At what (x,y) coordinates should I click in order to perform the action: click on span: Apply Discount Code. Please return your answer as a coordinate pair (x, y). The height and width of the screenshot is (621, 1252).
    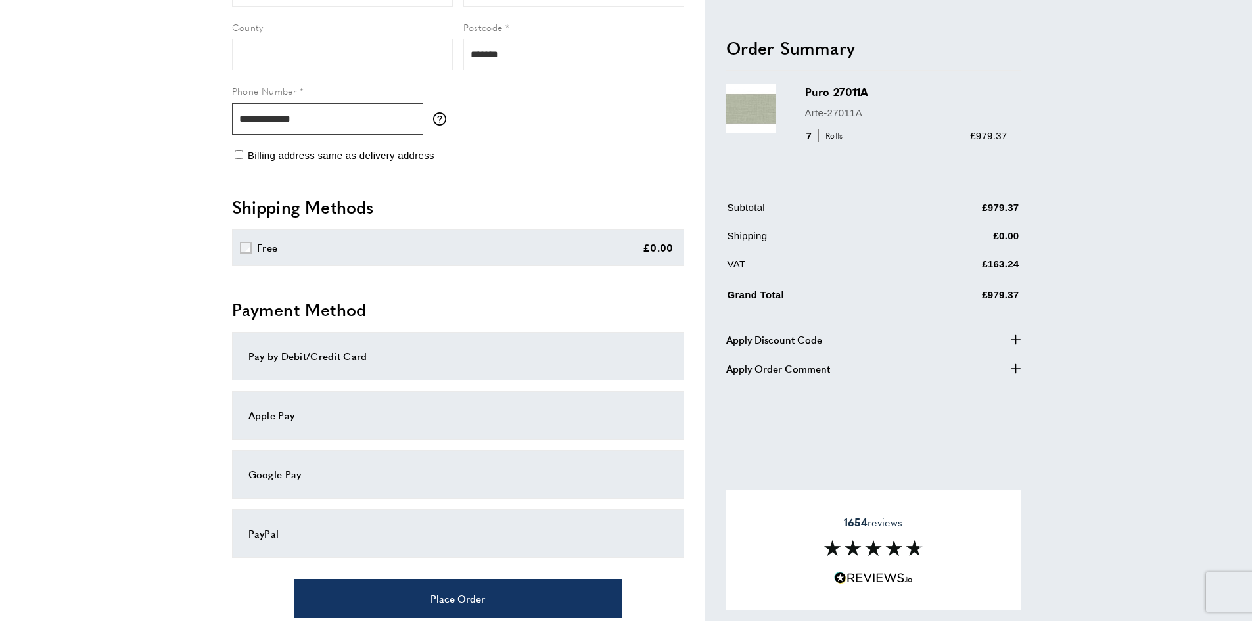
    Looking at the image, I should click on (774, 339).